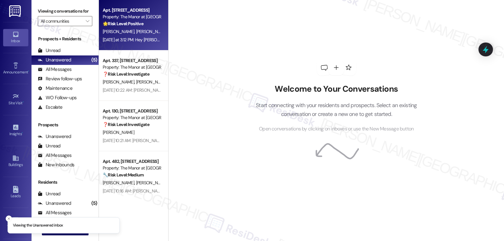 The image size is (504, 241). What do you see at coordinates (55, 88) in the screenshot?
I see `div: Maintenance` at bounding box center [55, 88].